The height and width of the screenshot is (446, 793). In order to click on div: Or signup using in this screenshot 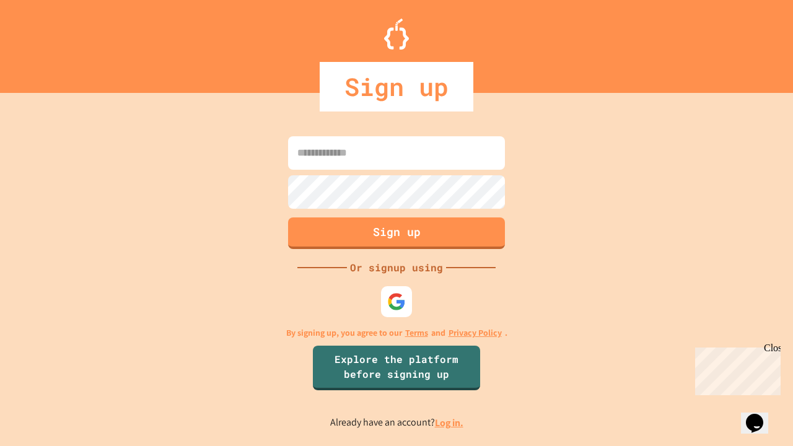, I will do `click(397, 268)`.